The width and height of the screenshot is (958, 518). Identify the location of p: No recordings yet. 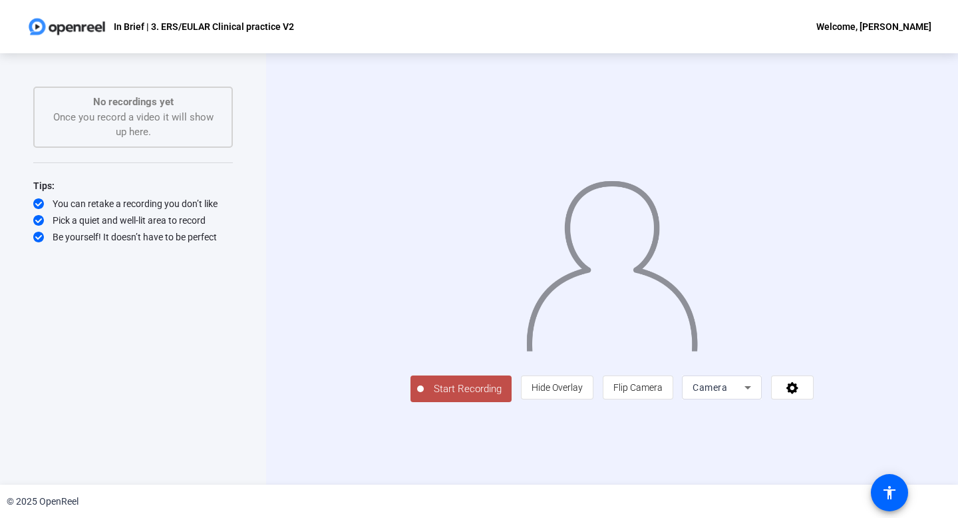
(133, 102).